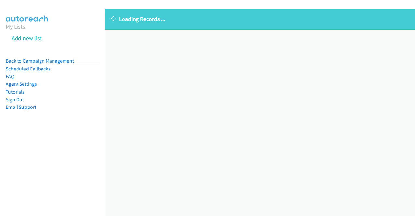 This screenshot has width=415, height=216. I want to click on a: Agent Settings, so click(21, 84).